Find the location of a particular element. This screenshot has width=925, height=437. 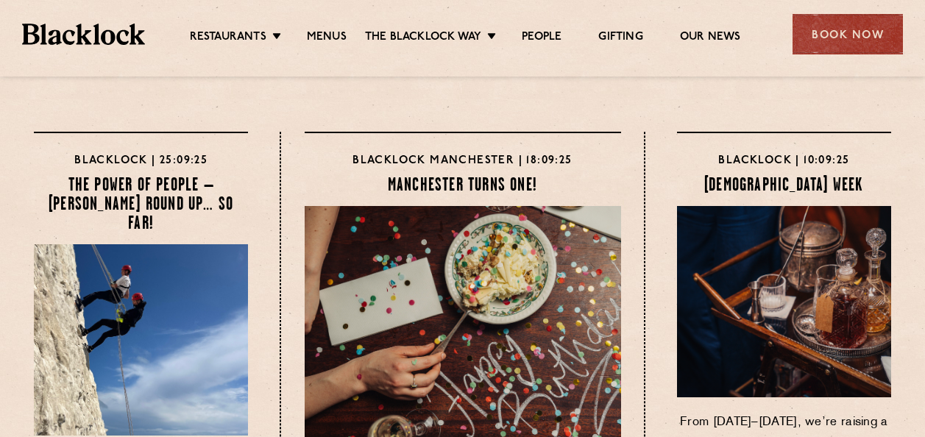

h4: Blacklock | 10:09:25 is located at coordinates (784, 161).